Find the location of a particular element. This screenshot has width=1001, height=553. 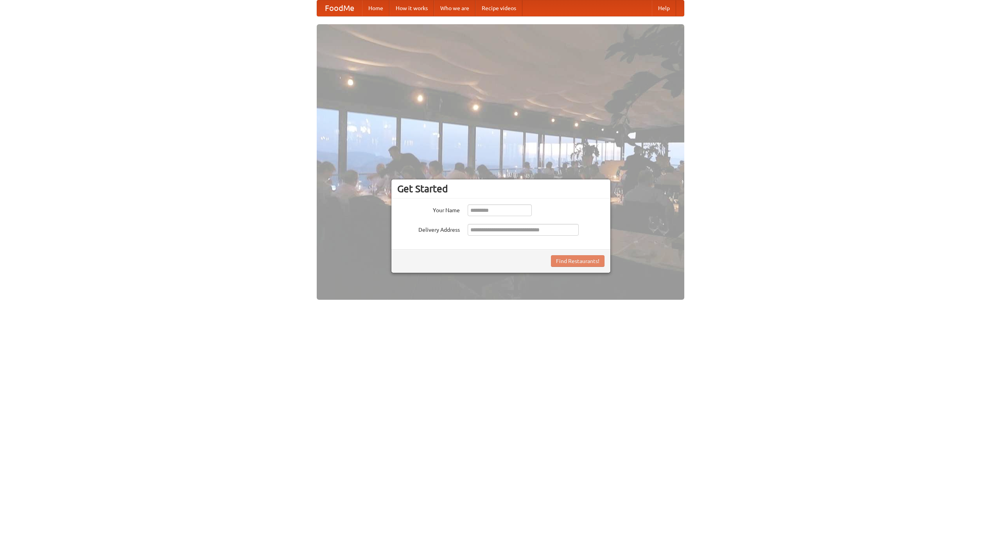

h3: Get Started is located at coordinates (501, 189).